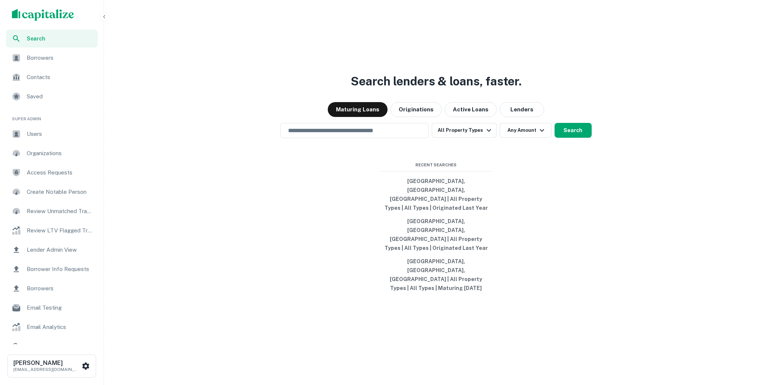 The width and height of the screenshot is (768, 385). Describe the element at coordinates (52, 308) in the screenshot. I see `a: Email Testing` at that location.